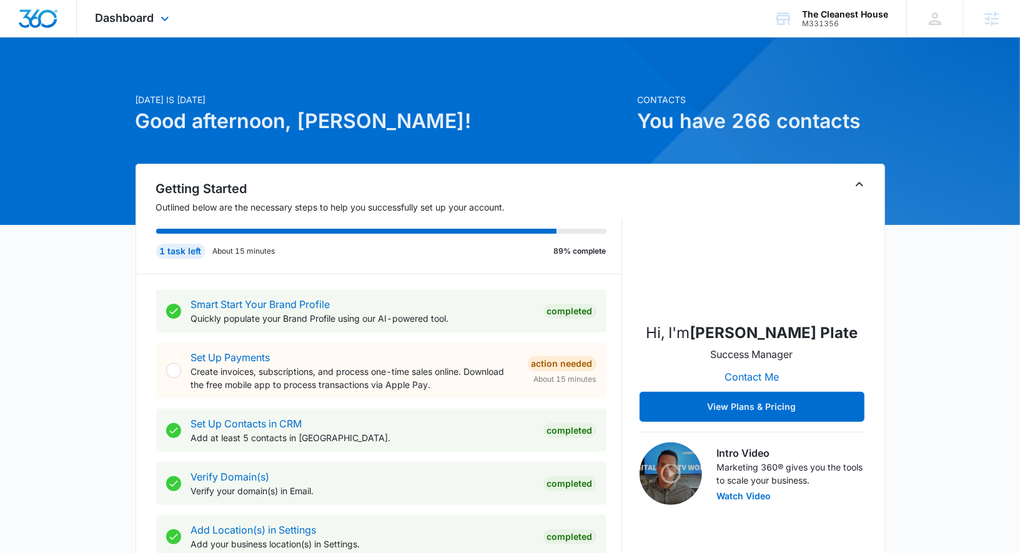 This screenshot has width=1020, height=553. What do you see at coordinates (230, 357) in the screenshot?
I see `a: Set Up Payments` at bounding box center [230, 357].